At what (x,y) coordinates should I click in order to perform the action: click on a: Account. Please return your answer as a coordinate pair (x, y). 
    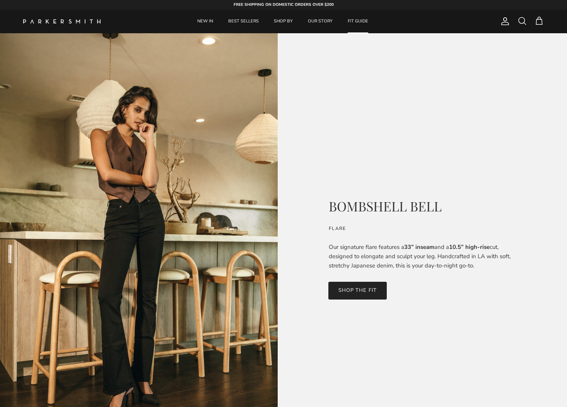
    Looking at the image, I should click on (503, 21).